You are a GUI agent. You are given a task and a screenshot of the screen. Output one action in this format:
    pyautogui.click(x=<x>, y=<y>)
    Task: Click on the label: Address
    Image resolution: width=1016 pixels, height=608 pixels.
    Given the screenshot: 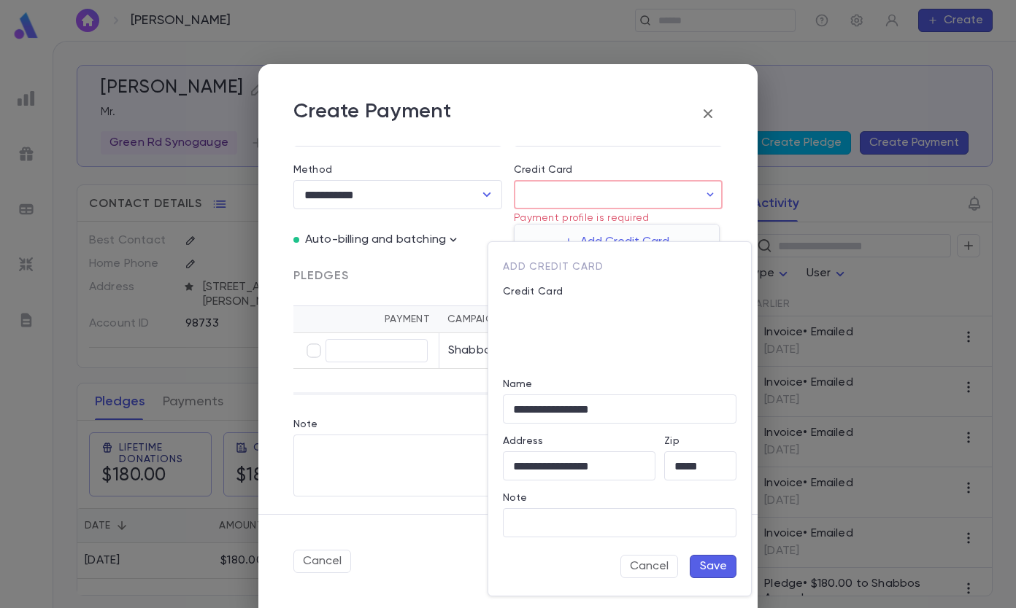 What is the action you would take?
    pyautogui.click(x=522, y=441)
    